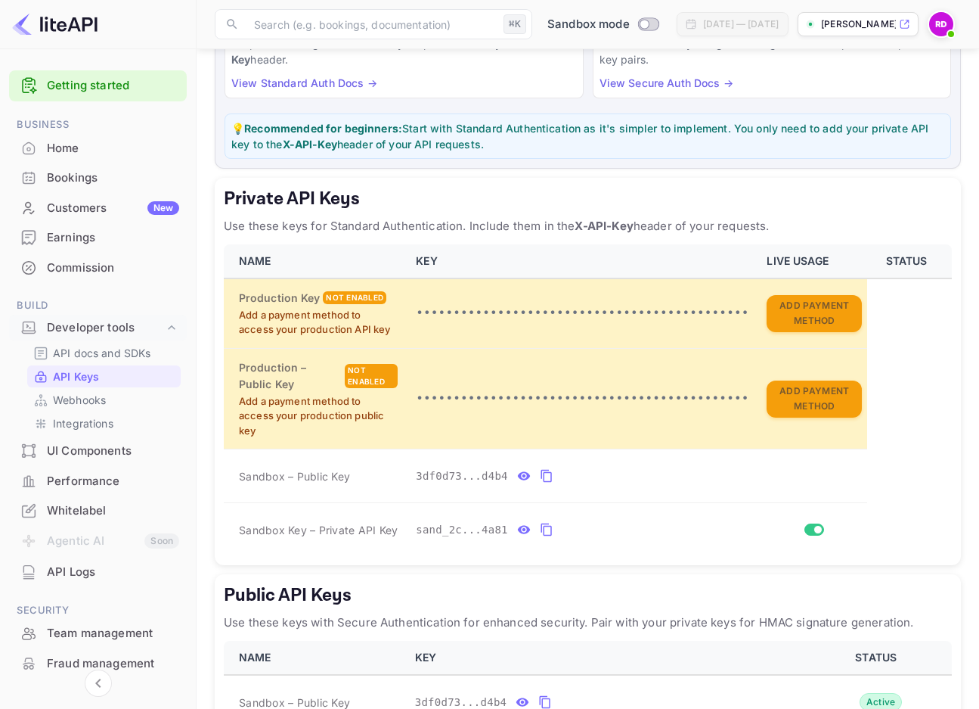  What do you see at coordinates (323, 128) in the screenshot?
I see `strong: Recommended for beginners:` at bounding box center [323, 128].